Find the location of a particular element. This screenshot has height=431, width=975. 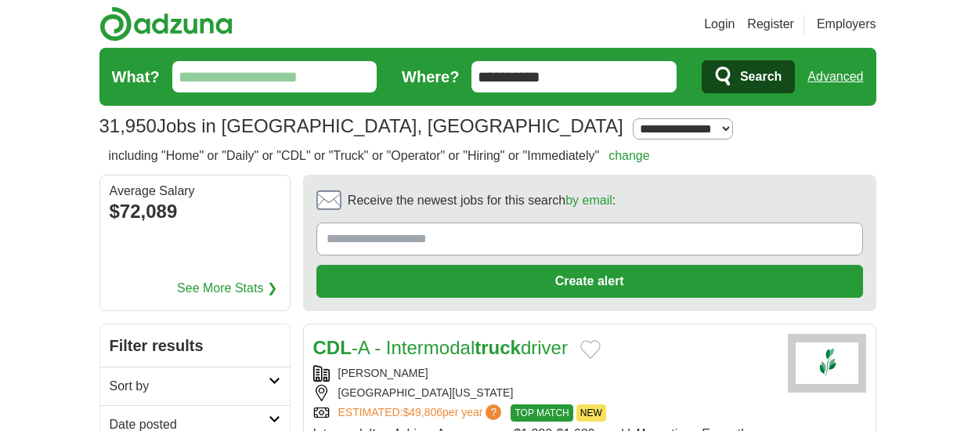

a: Login is located at coordinates (719, 24).